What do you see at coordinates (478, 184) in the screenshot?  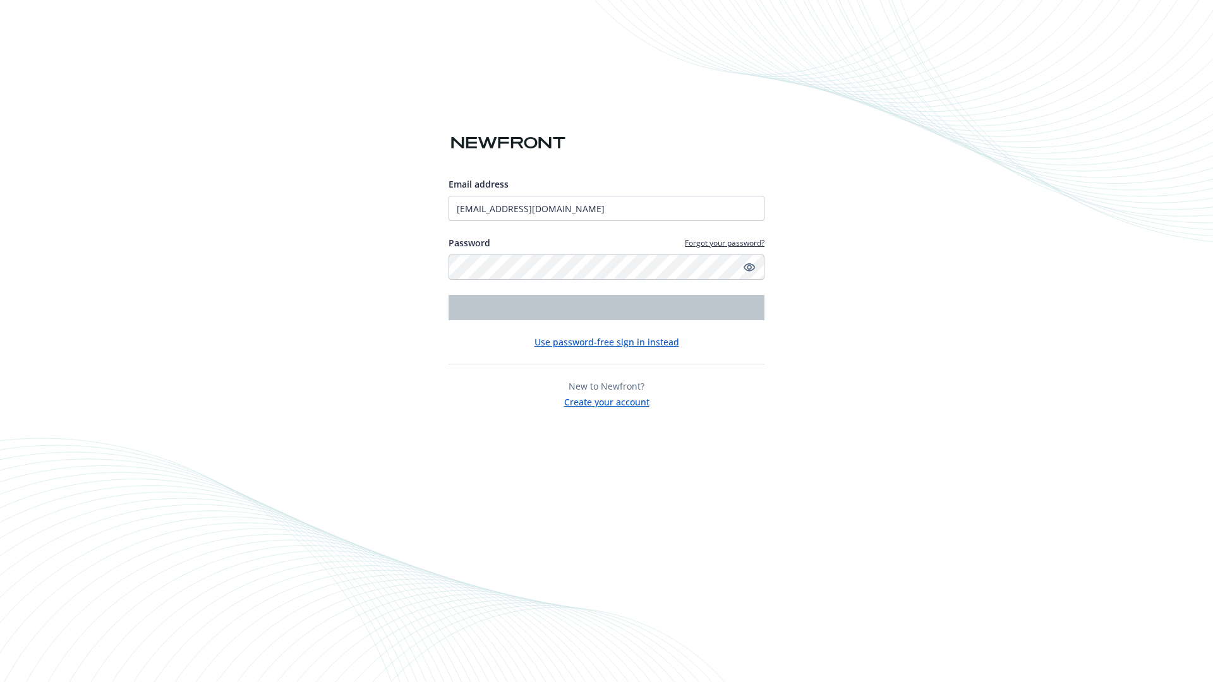 I see `span: Email address` at bounding box center [478, 184].